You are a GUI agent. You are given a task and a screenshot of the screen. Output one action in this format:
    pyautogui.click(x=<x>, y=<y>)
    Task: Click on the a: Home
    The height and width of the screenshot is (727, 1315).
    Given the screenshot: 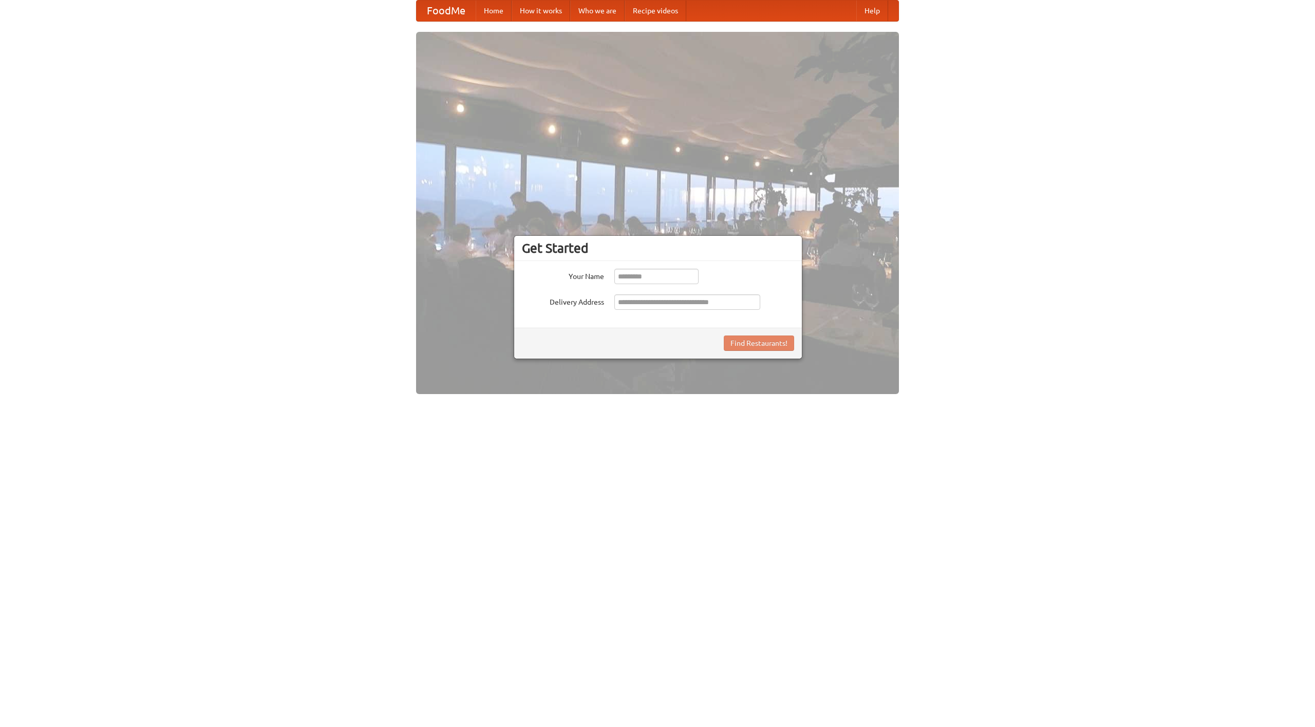 What is the action you would take?
    pyautogui.click(x=494, y=11)
    